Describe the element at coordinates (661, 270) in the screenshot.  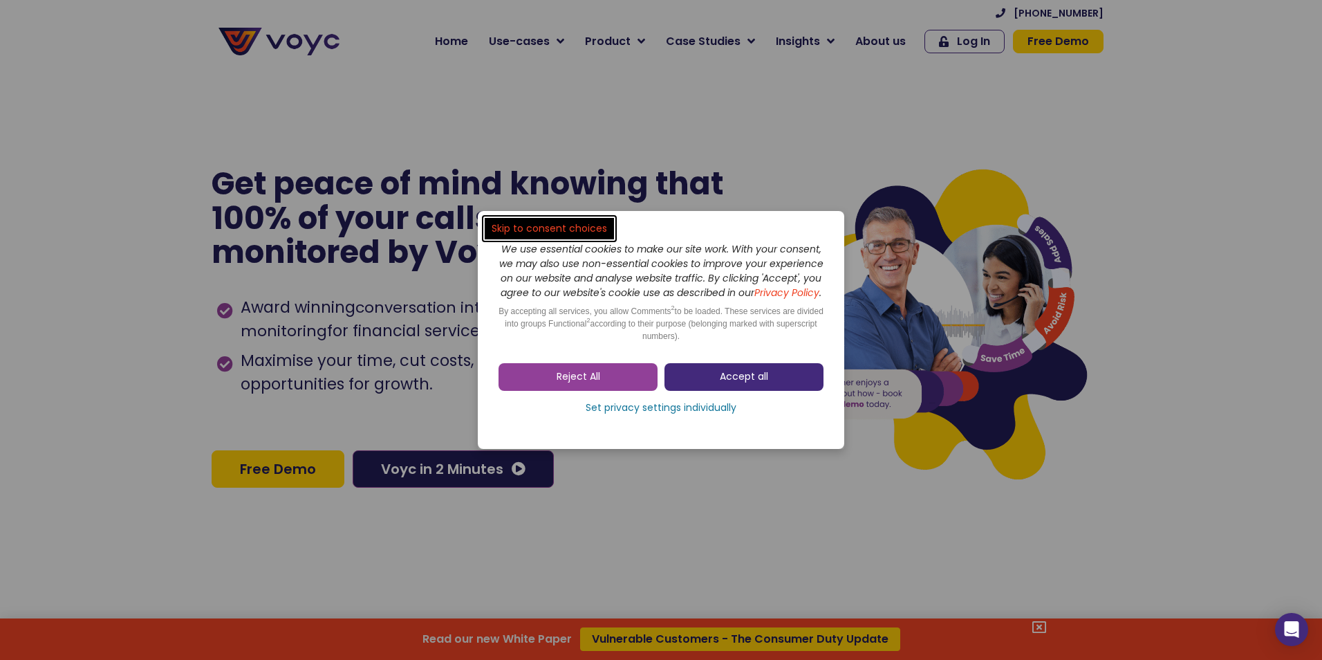
I see `i: We use essential cookies to make our site work. With your consent, we may also use non-essential ...` at that location.